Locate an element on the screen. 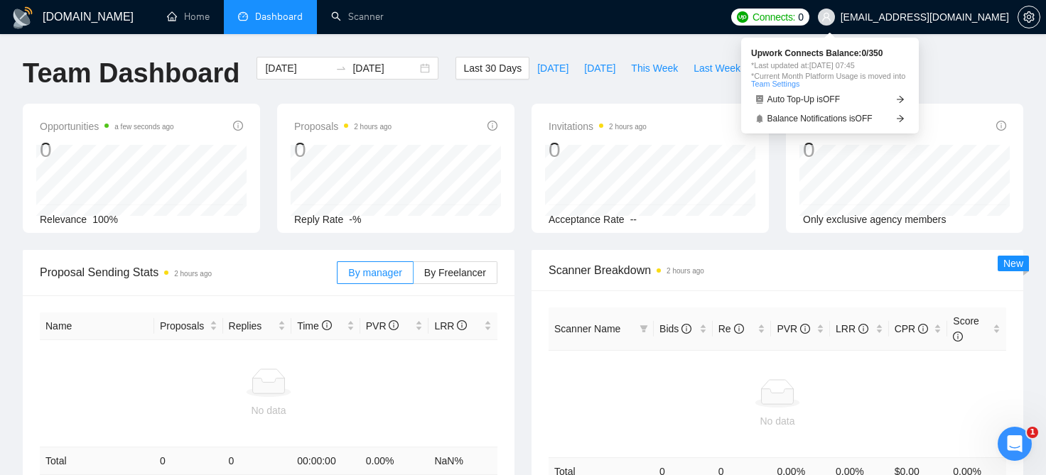  span: 100% is located at coordinates (105, 220).